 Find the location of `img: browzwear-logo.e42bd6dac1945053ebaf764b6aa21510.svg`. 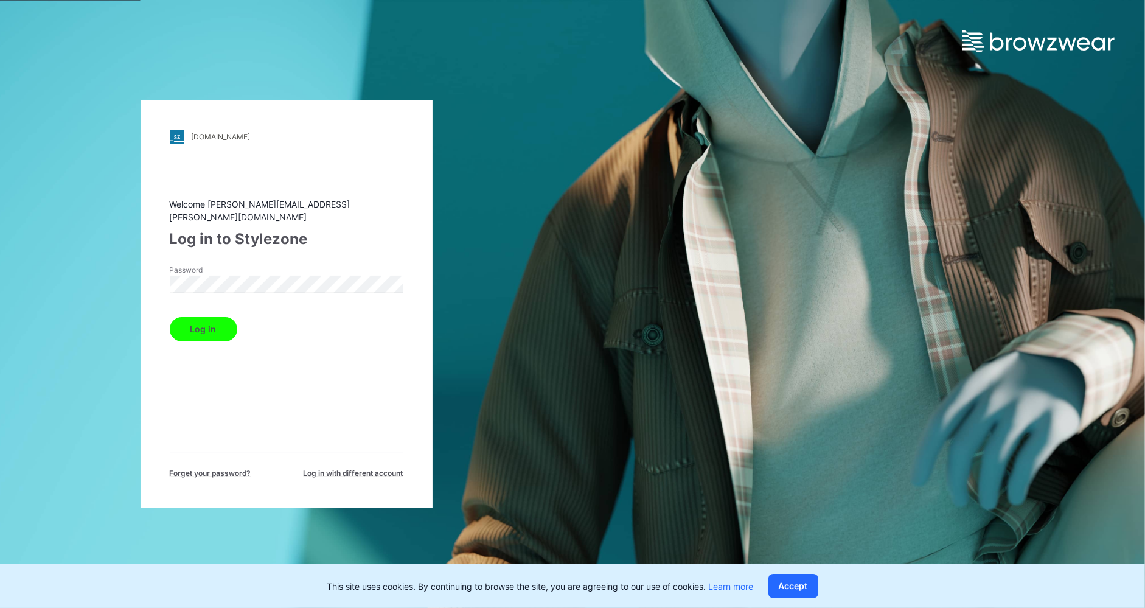

img: browzwear-logo.e42bd6dac1945053ebaf764b6aa21510.svg is located at coordinates (1038, 41).